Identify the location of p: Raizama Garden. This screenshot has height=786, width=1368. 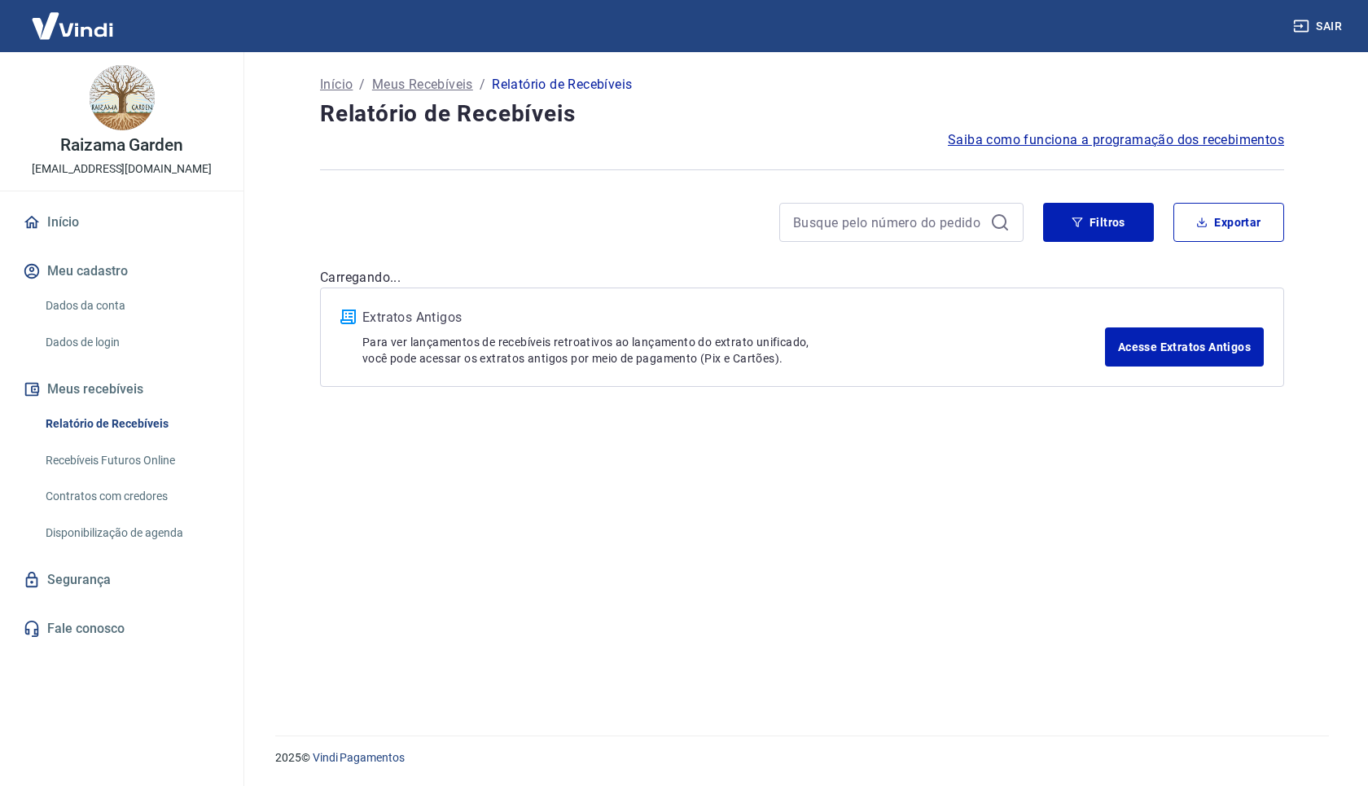
(121, 145).